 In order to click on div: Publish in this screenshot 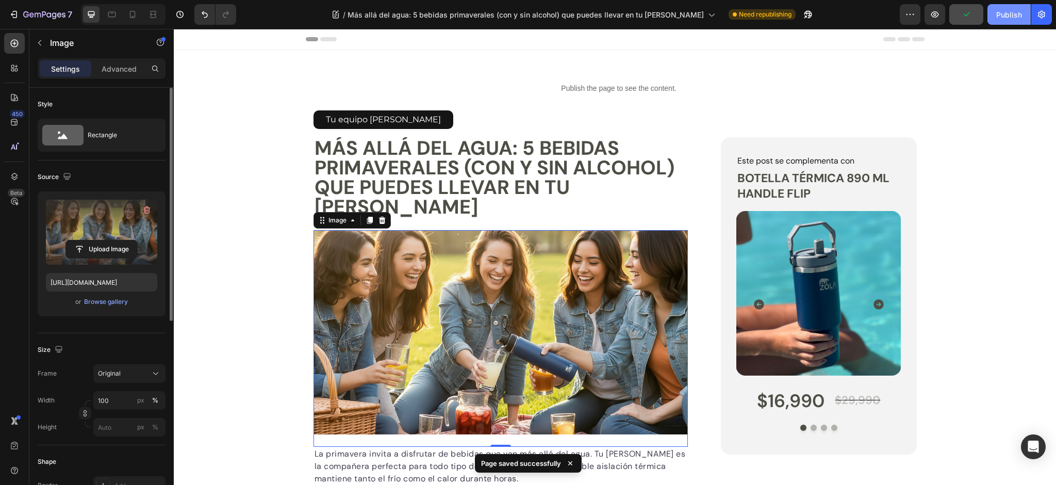, I will do `click(1009, 14)`.